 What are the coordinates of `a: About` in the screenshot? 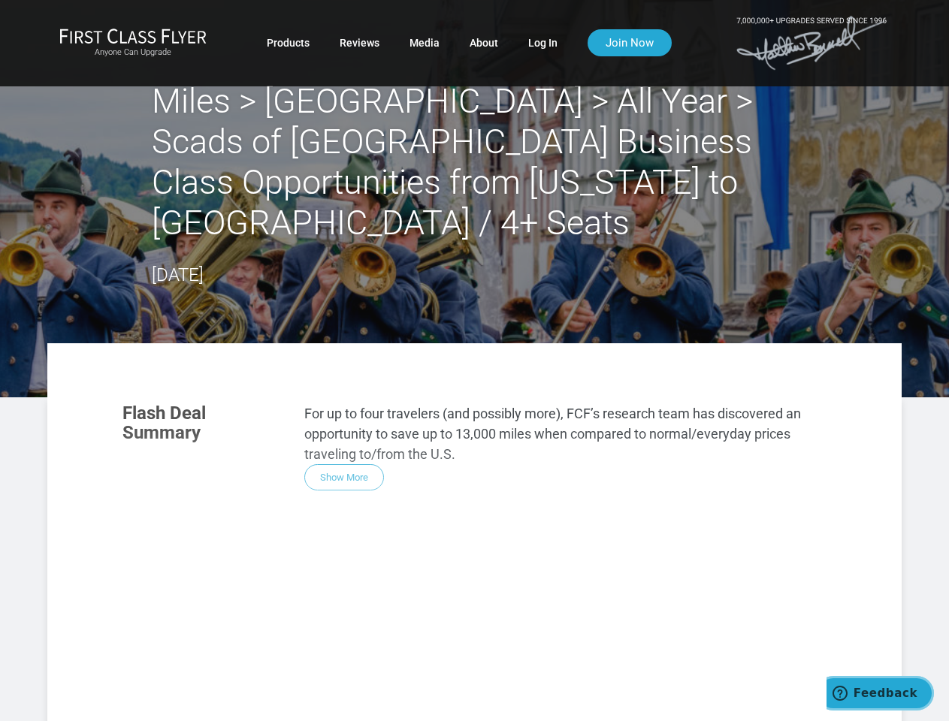 It's located at (484, 43).